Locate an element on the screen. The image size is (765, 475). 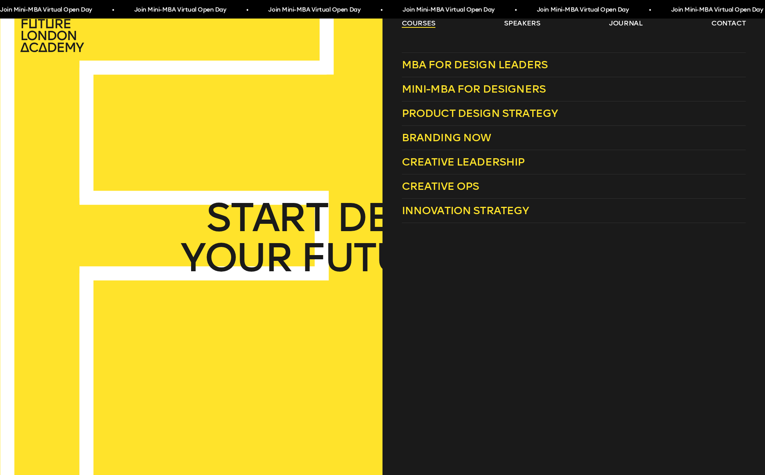
a: Creative Ops is located at coordinates (574, 186).